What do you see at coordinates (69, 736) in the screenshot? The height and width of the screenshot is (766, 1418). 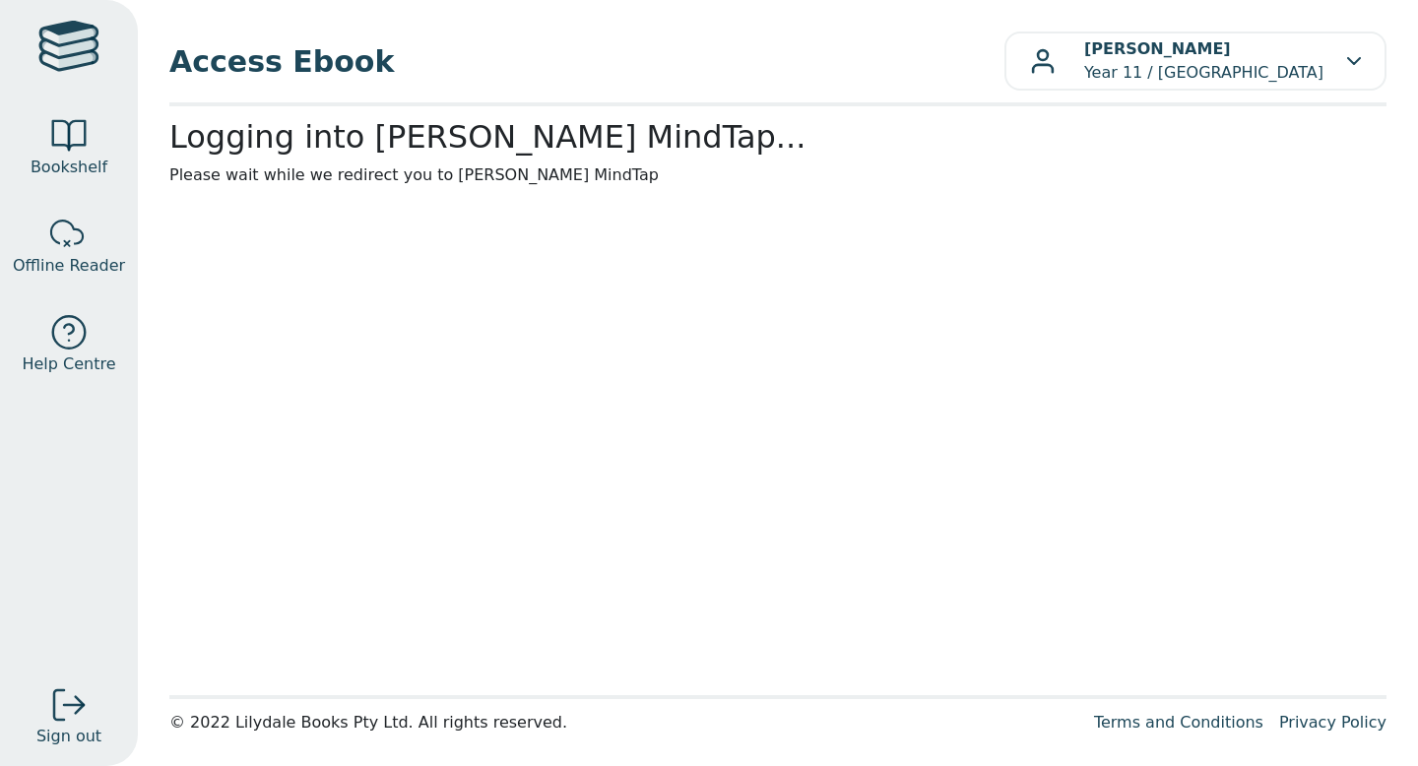 I see `span: Sign out` at bounding box center [69, 736].